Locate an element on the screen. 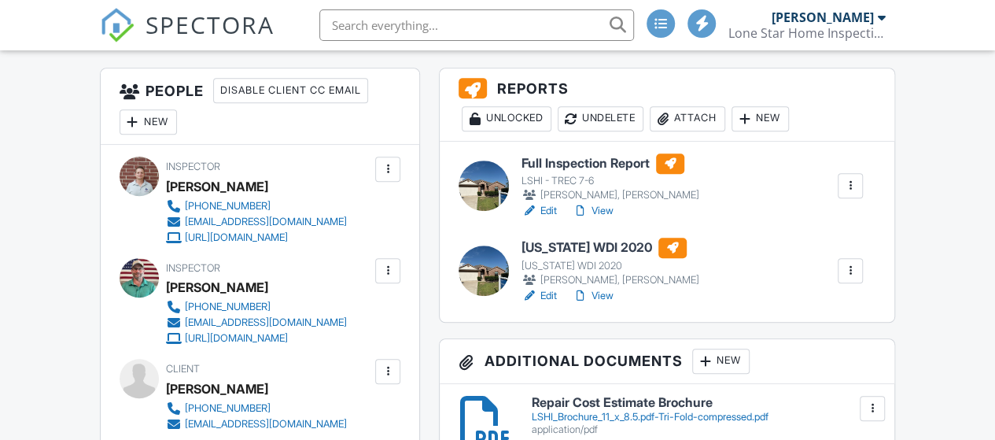  h6: Repair Cost Estimate Brochure is located at coordinates (704, 403).